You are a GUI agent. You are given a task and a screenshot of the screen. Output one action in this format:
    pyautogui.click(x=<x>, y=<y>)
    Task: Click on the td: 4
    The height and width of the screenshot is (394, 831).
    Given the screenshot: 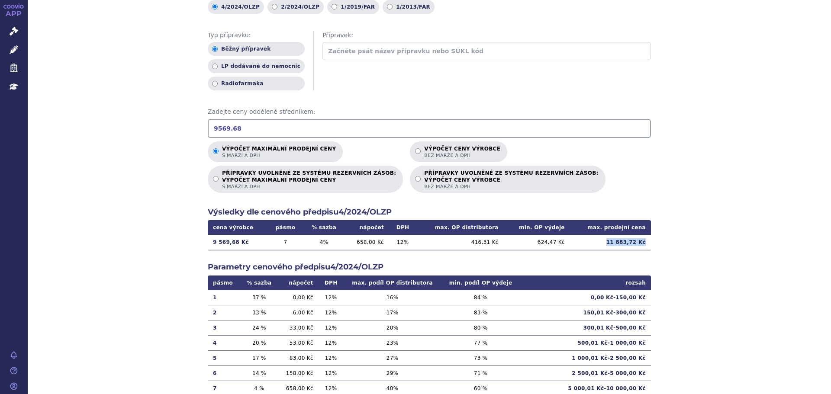 What is the action you would take?
    pyautogui.click(x=224, y=343)
    